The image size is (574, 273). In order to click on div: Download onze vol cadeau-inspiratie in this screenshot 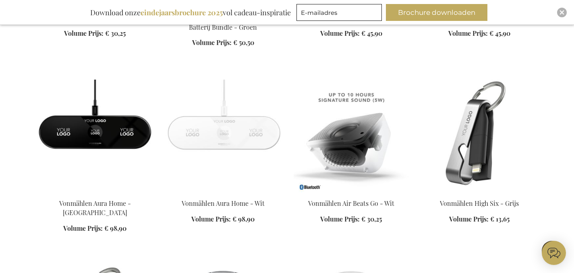, I will do `click(190, 12)`.